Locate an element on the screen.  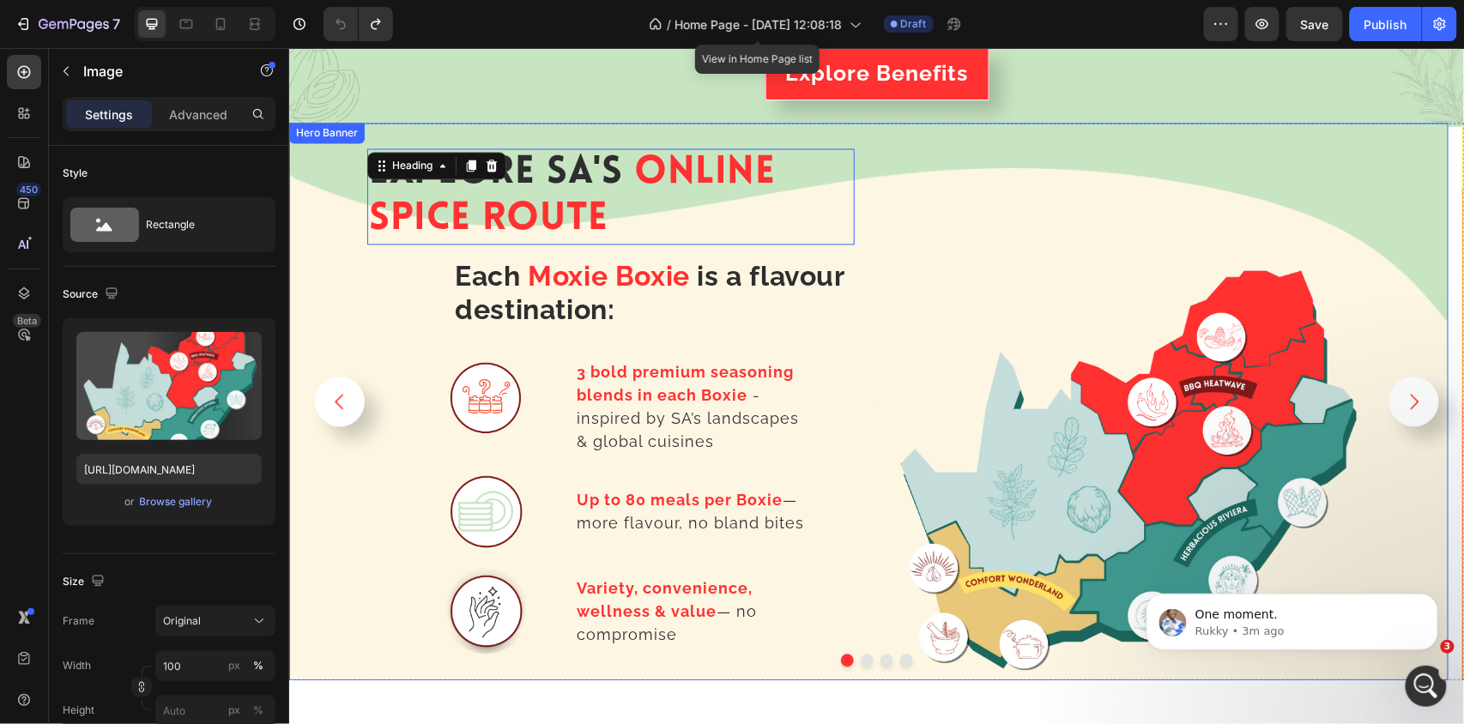
button: Carousel Next Arrow is located at coordinates (1125, 354).